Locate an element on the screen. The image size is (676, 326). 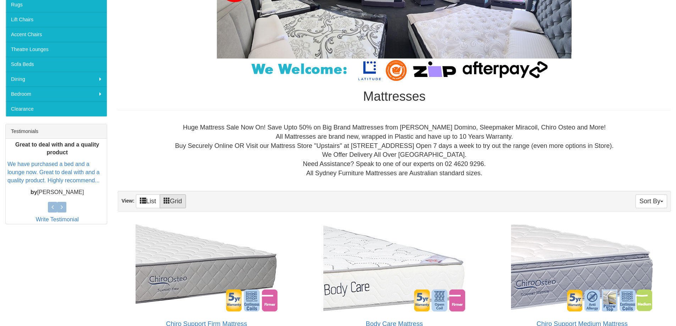
button: Sort By is located at coordinates (652, 201).